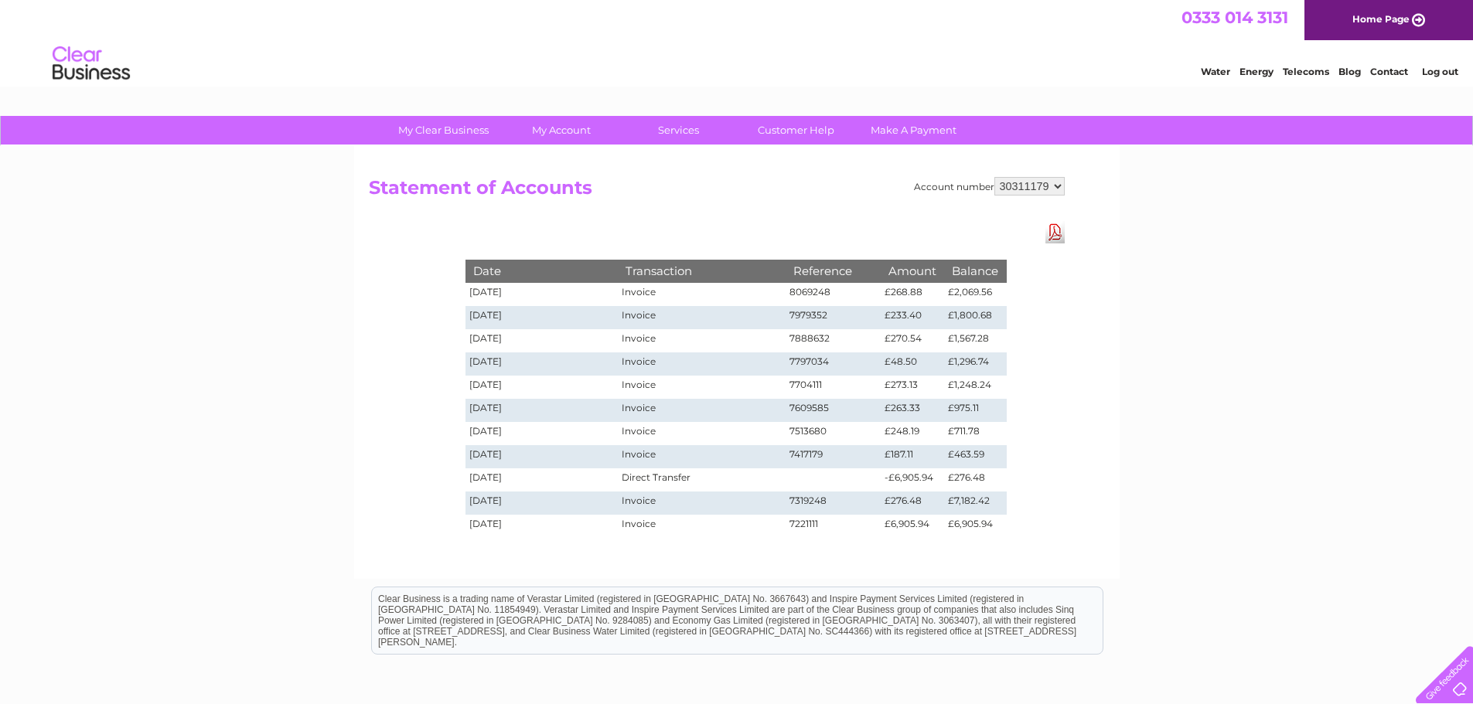  What do you see at coordinates (1389, 71) in the screenshot?
I see `a: Contact` at bounding box center [1389, 71].